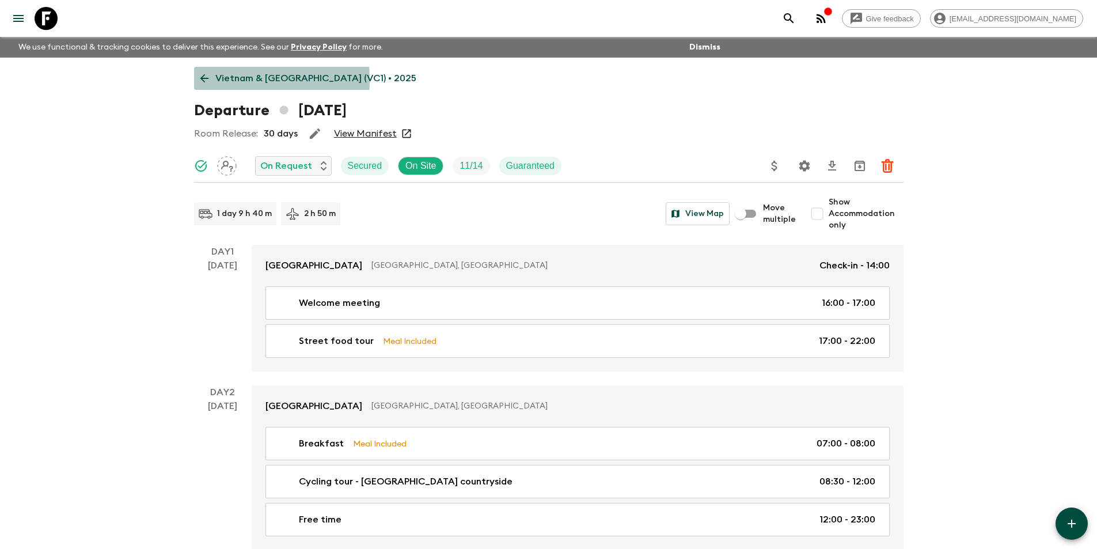 The height and width of the screenshot is (549, 1097). What do you see at coordinates (577, 341) in the screenshot?
I see `a: Street food tourMeal Included17:00 - 22:00` at bounding box center [577, 341].